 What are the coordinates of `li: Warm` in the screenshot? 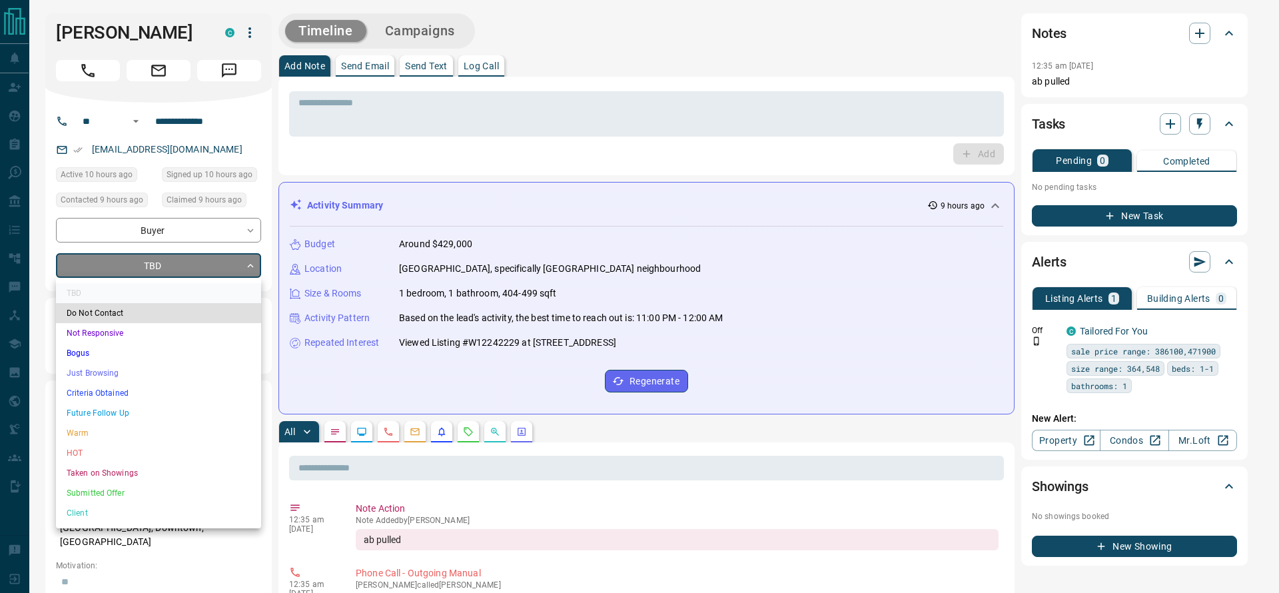 It's located at (159, 433).